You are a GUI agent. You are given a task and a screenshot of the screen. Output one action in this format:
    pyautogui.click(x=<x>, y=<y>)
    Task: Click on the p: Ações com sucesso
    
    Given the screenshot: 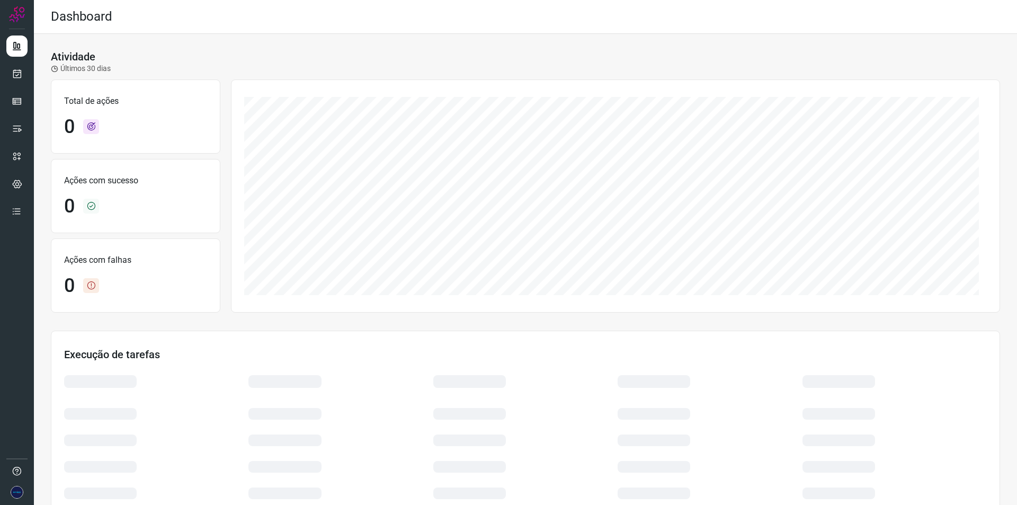 What is the action you would take?
    pyautogui.click(x=136, y=181)
    